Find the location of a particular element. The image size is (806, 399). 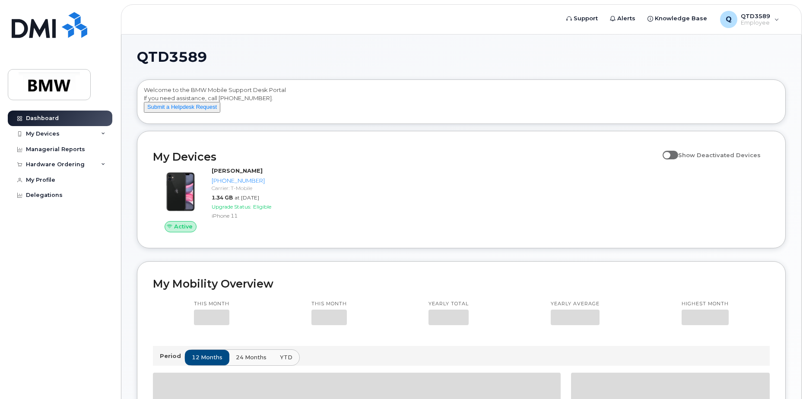

h2: My Mobility Overview is located at coordinates (462, 284).